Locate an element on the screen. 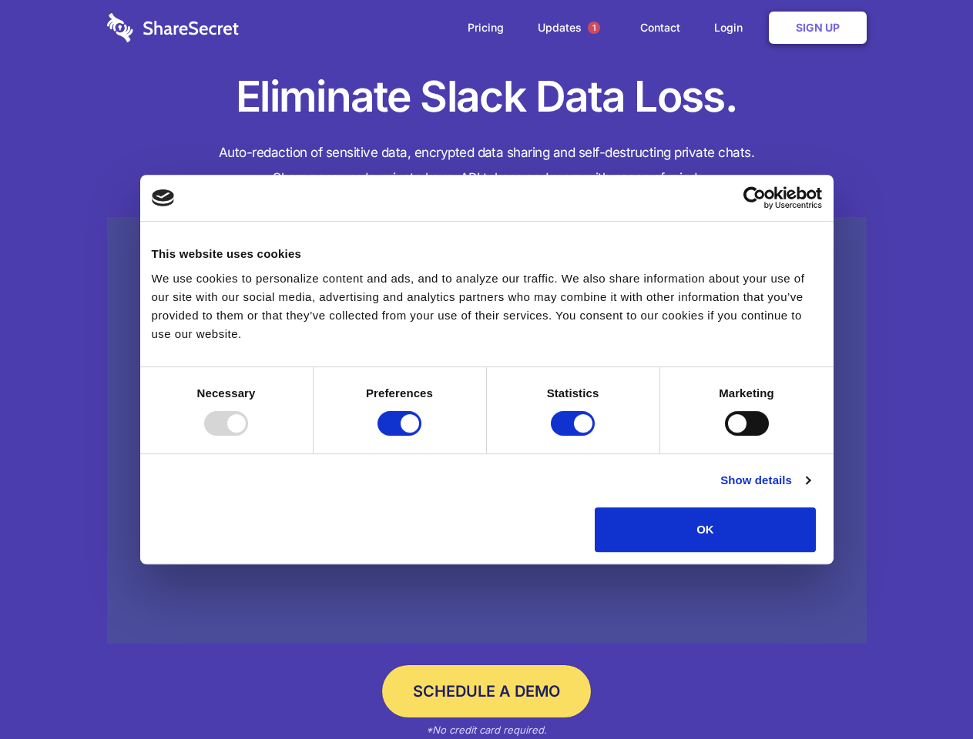  a: Wistia video thumbnail is located at coordinates (487, 431).